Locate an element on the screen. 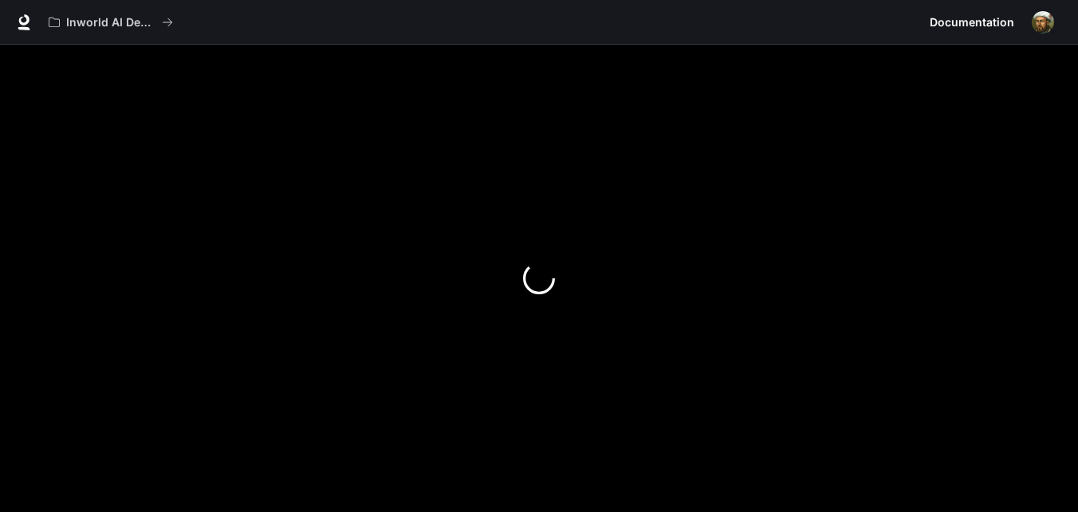 The height and width of the screenshot is (512, 1078). img: User avatar is located at coordinates (1043, 22).